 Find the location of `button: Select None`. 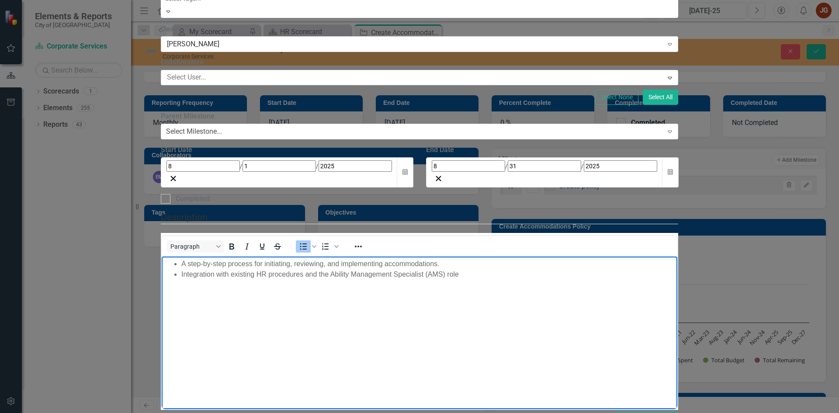

button: Select None is located at coordinates (616, 97).